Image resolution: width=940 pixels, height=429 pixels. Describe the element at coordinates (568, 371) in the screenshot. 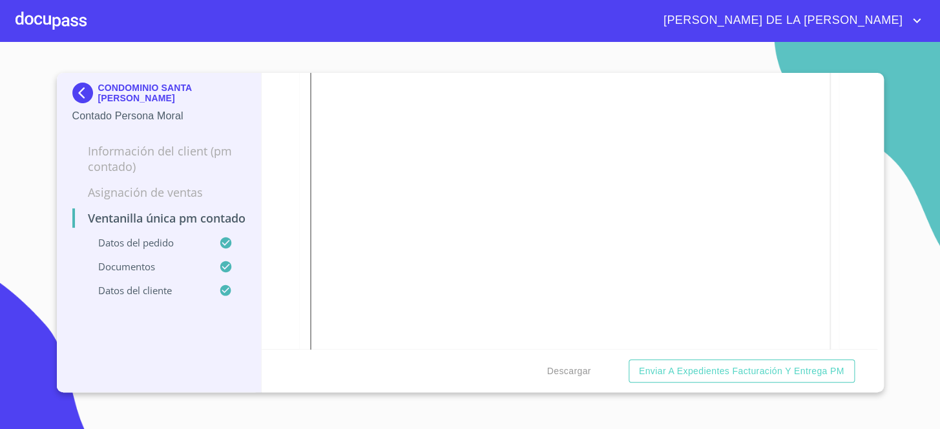

I see `span: Descargar` at that location.